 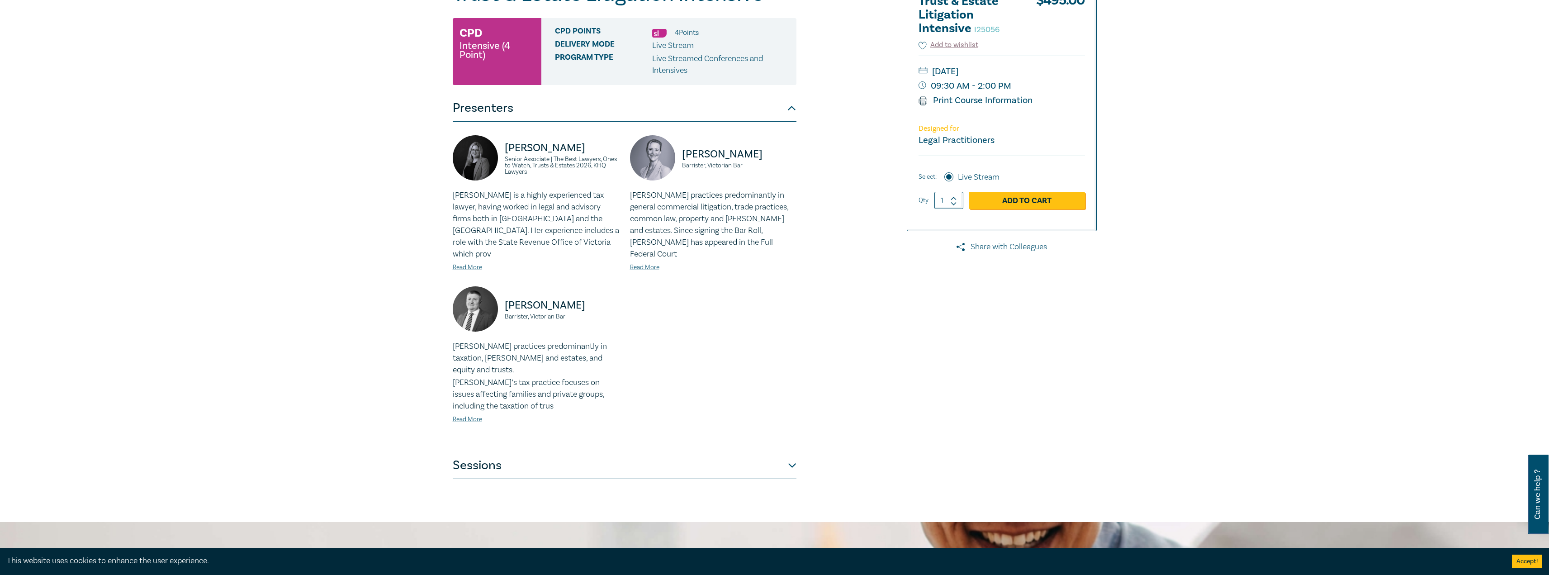 What do you see at coordinates (686, 33) in the screenshot?
I see `li: 4 Point s` at bounding box center [686, 33].